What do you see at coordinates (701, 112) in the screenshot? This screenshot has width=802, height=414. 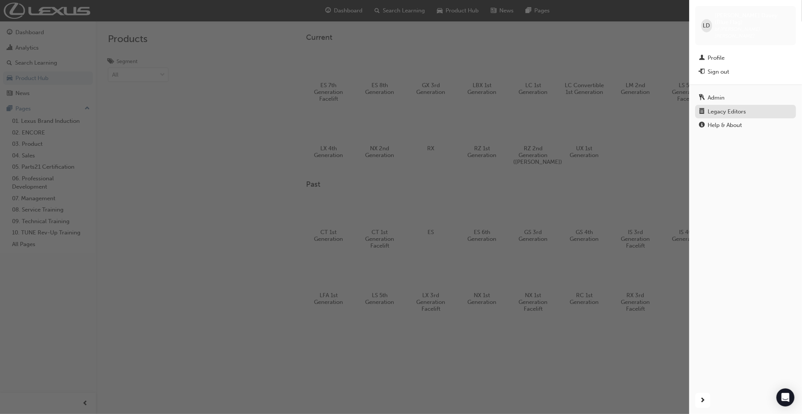 I see `span: notepad-icon` at bounding box center [701, 112].